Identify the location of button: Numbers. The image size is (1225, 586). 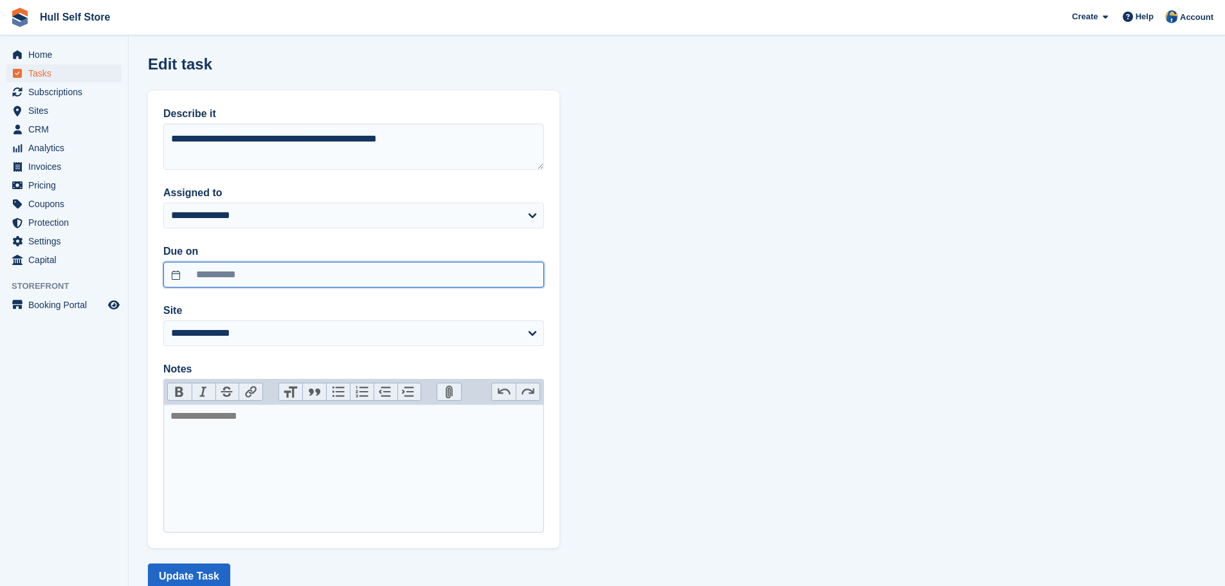
(361, 392).